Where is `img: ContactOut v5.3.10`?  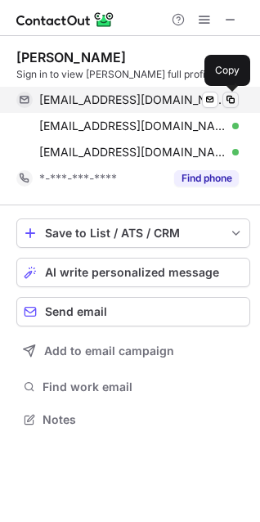 img: ContactOut v5.3.10 is located at coordinates (65, 20).